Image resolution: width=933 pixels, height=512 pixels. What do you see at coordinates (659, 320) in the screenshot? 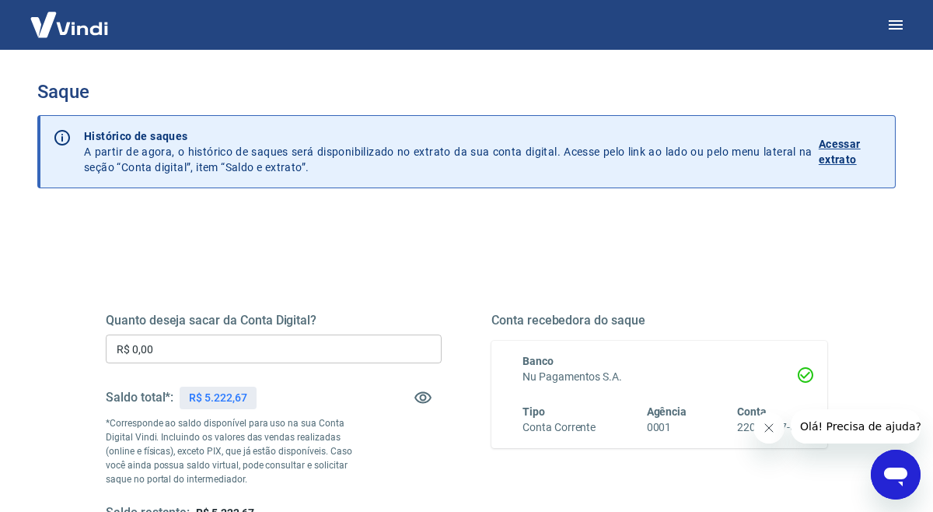
I see `h5: Conta recebedora do saque` at bounding box center [659, 320].